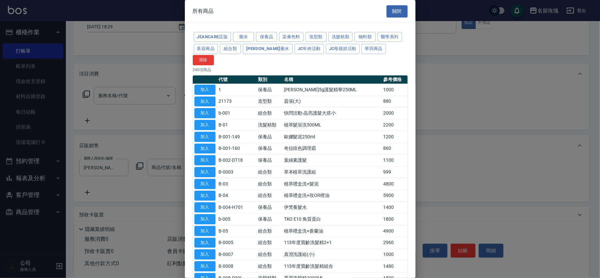 The image size is (600, 278). I want to click on td: b-005, so click(237, 220).